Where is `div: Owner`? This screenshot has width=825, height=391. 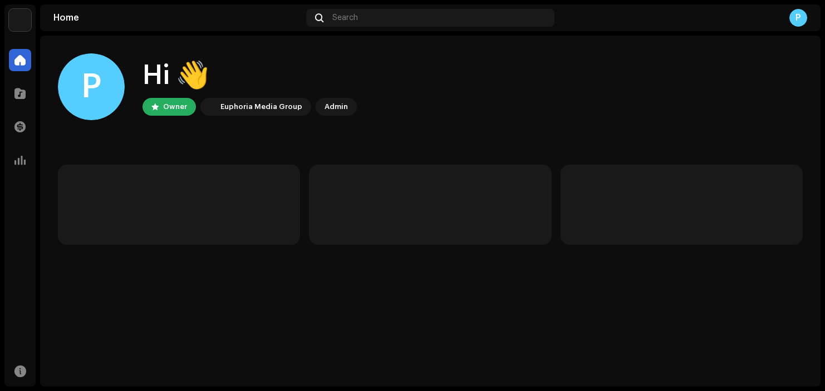
div: Owner is located at coordinates (175, 107).